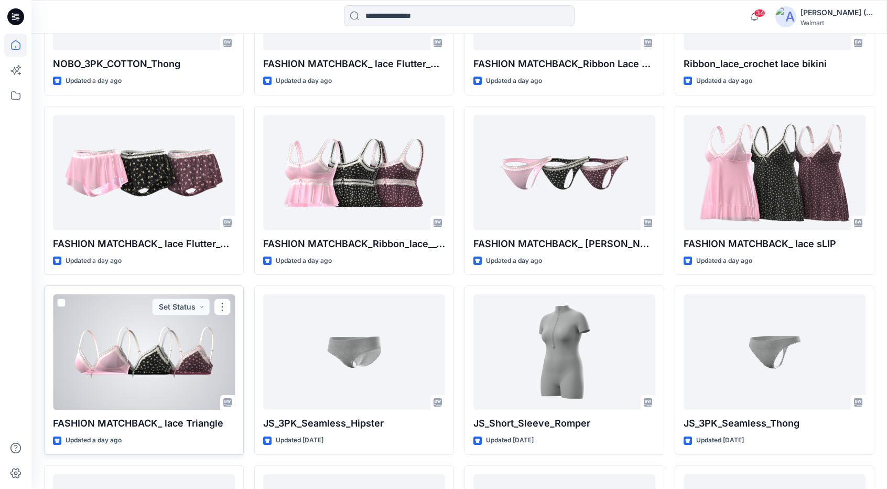 The height and width of the screenshot is (489, 887). What do you see at coordinates (774, 423) in the screenshot?
I see `p: JS_3PK_Seamless_Thong` at bounding box center [774, 423].